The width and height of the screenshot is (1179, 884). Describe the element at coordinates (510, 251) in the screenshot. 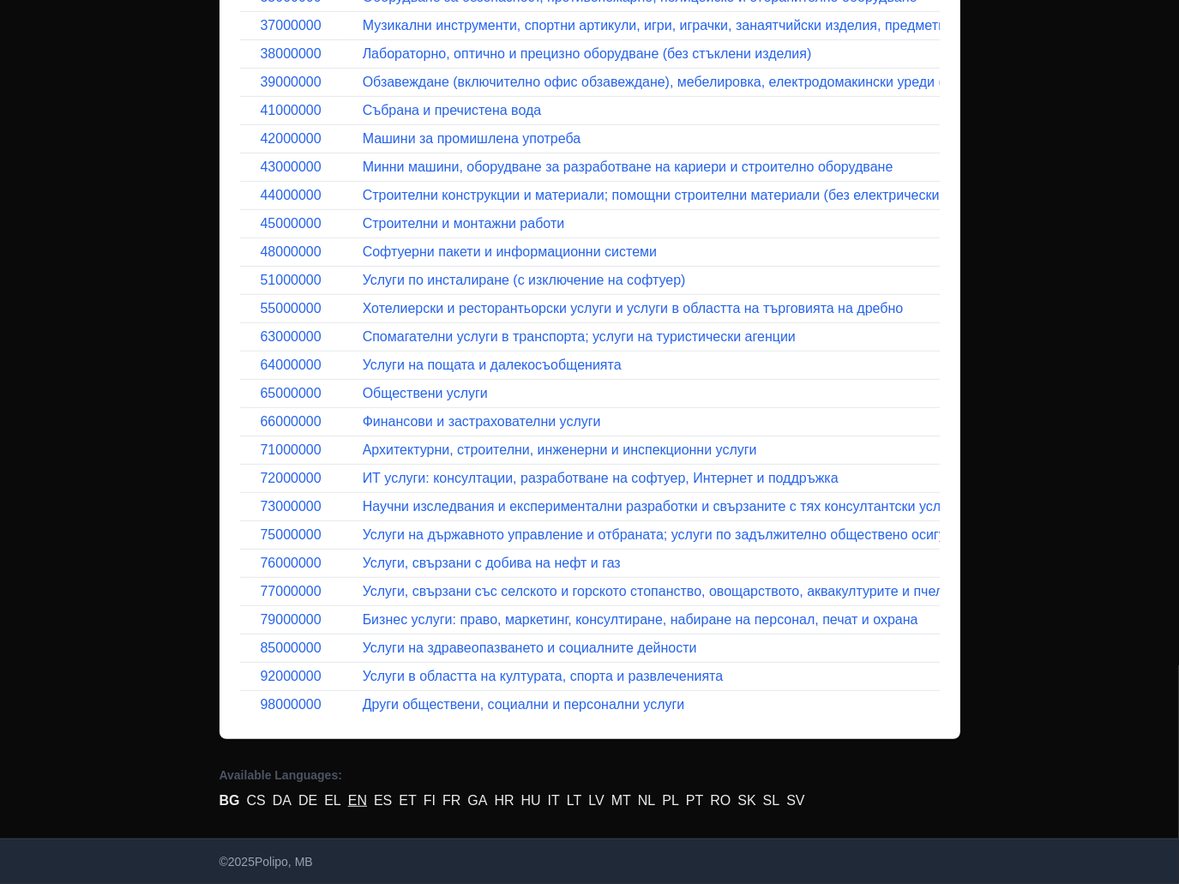

I see `a: Софтуерни пакети и информационни системи` at that location.